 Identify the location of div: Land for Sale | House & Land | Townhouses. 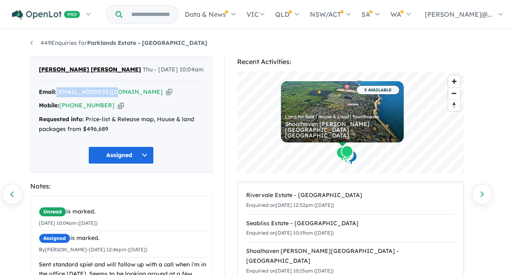
(342, 117).